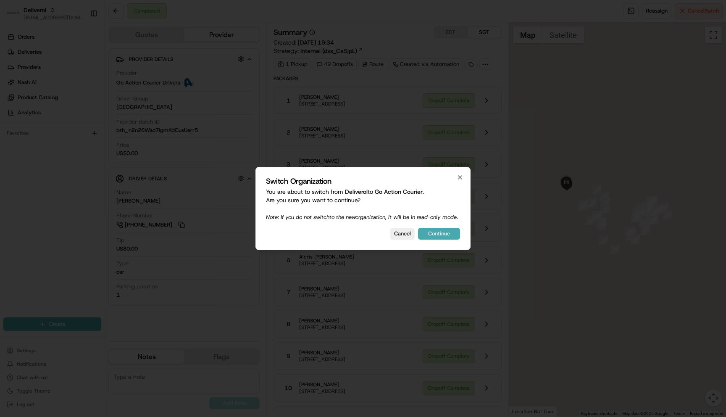 This screenshot has height=417, width=726. Describe the element at coordinates (402, 234) in the screenshot. I see `button: Cancel` at that location.